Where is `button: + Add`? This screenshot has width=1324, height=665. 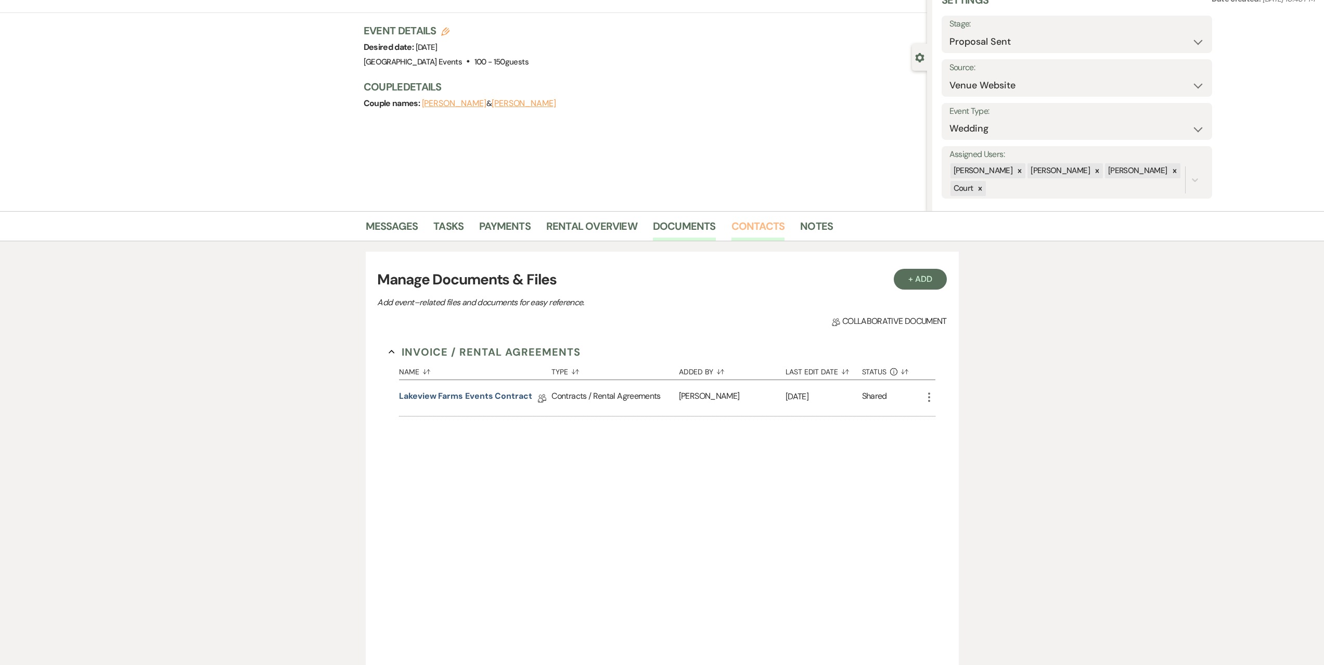
button: + Add is located at coordinates (920, 279).